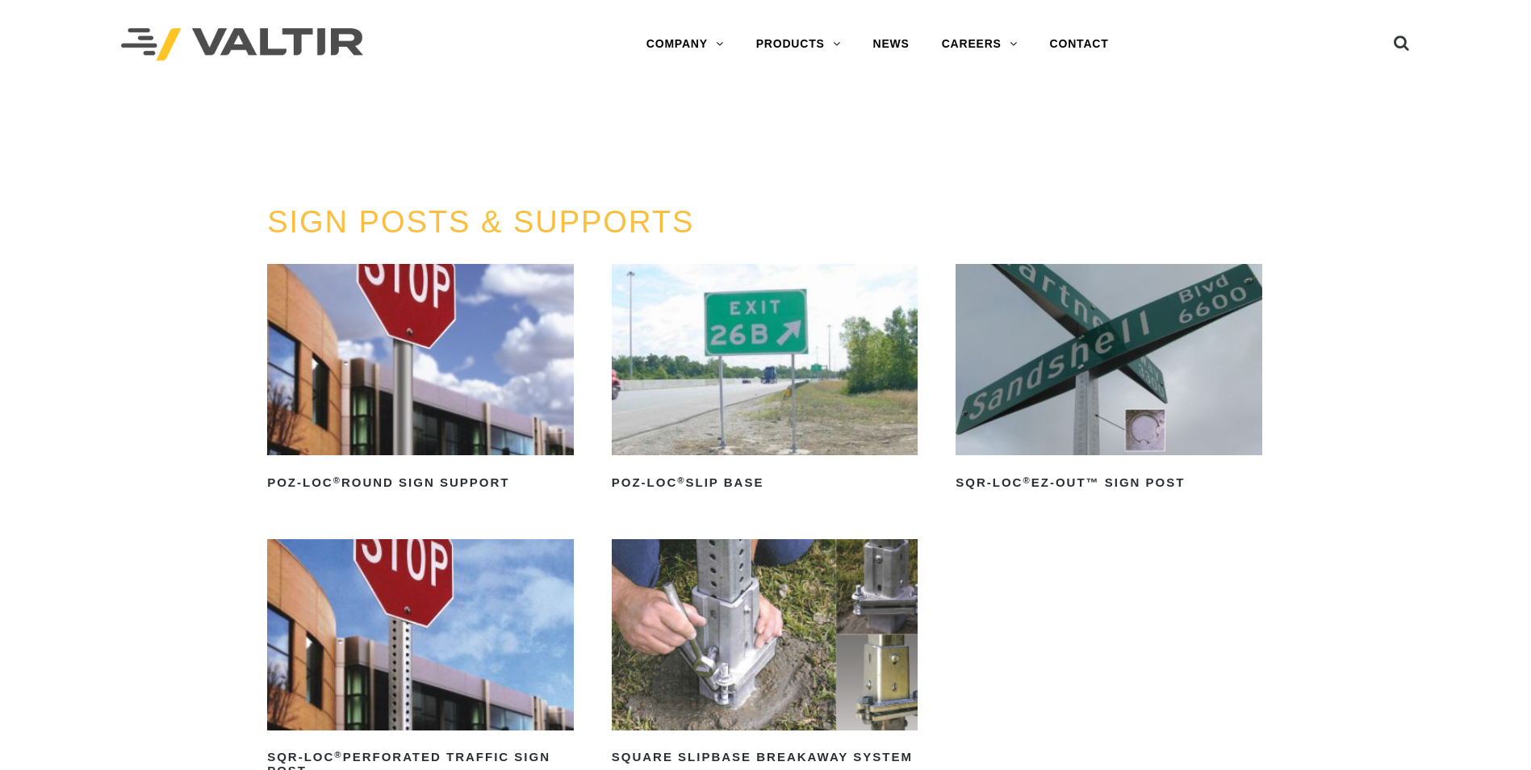 The height and width of the screenshot is (770, 1531). Describe the element at coordinates (1079, 44) in the screenshot. I see `a: CONTACT` at that location.